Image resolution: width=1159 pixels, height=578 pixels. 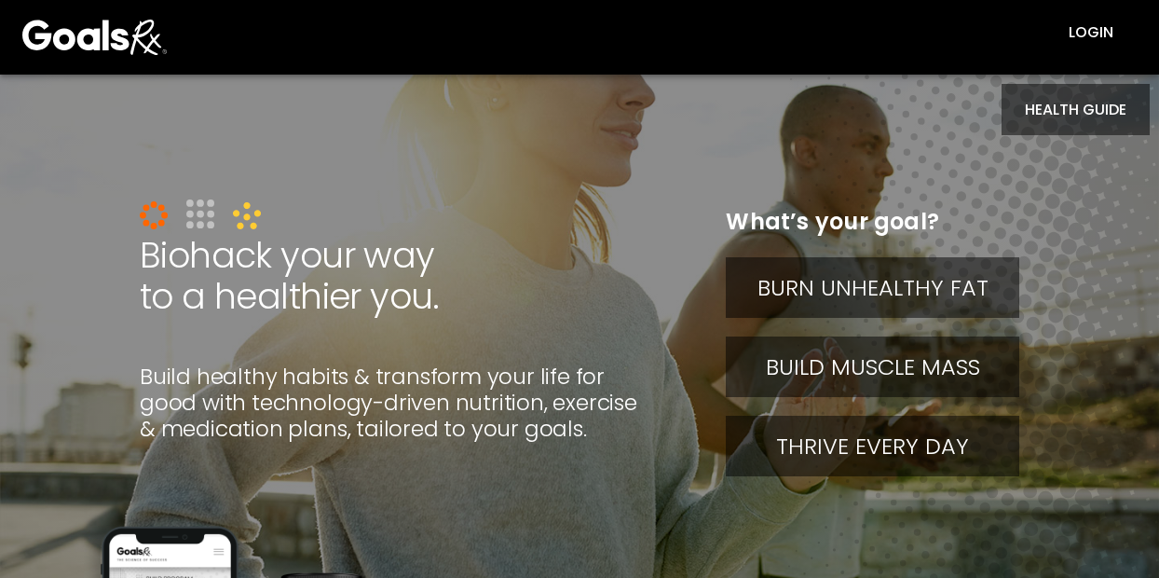 I want to click on button: Thrive every day, so click(x=872, y=445).